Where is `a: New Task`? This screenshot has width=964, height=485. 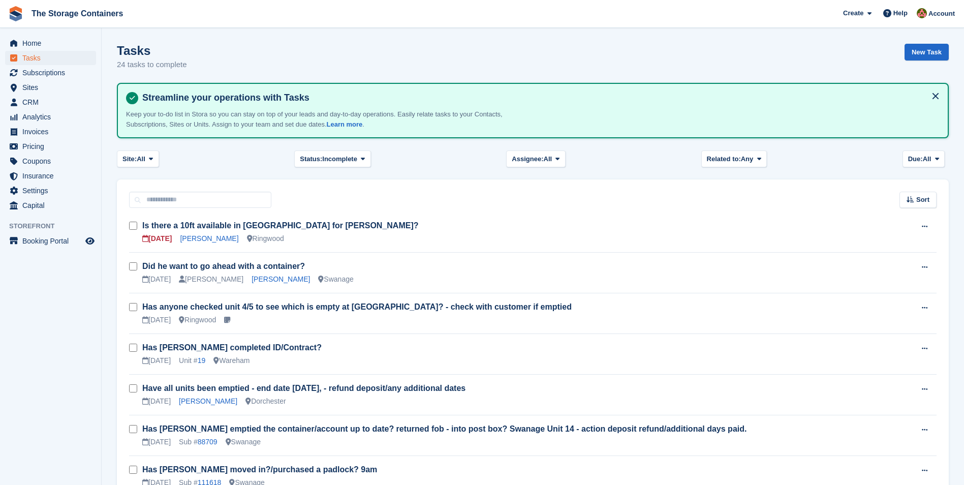 a: New Task is located at coordinates (926, 52).